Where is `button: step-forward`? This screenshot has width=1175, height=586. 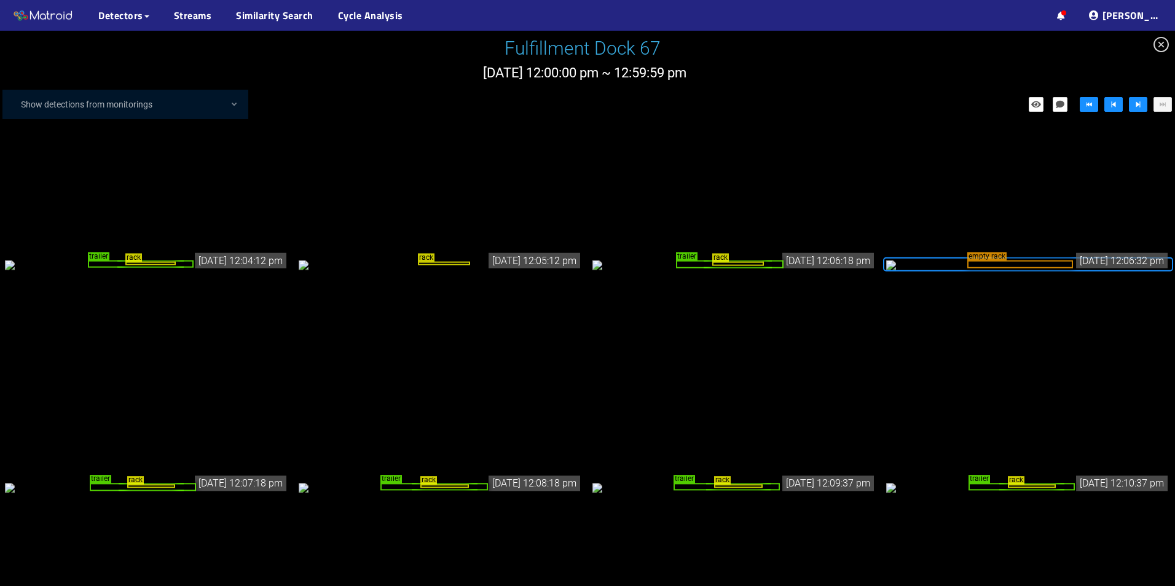 button: step-forward is located at coordinates (1138, 104).